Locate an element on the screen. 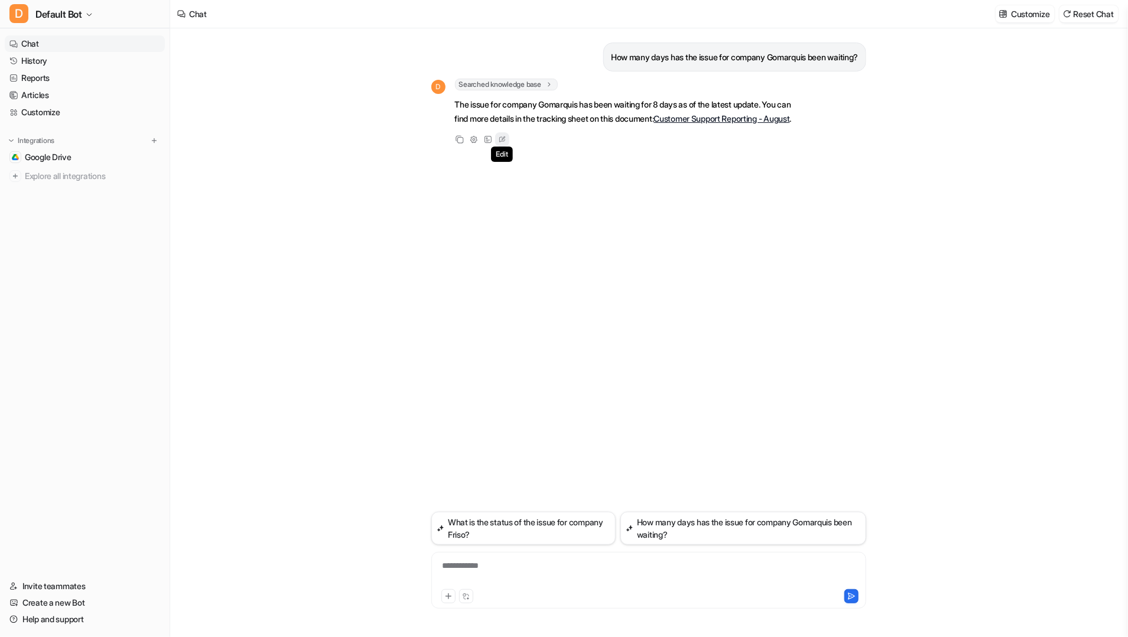  button: Customize is located at coordinates (1024, 14).